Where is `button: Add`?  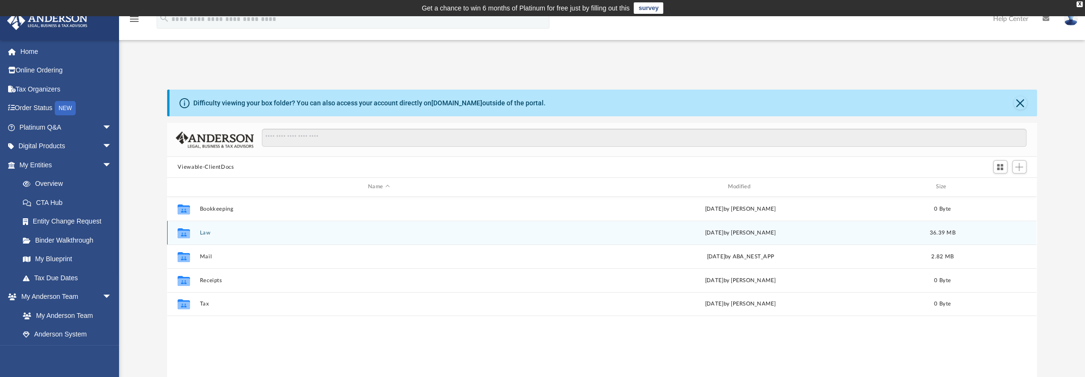
button: Add is located at coordinates (1019, 167).